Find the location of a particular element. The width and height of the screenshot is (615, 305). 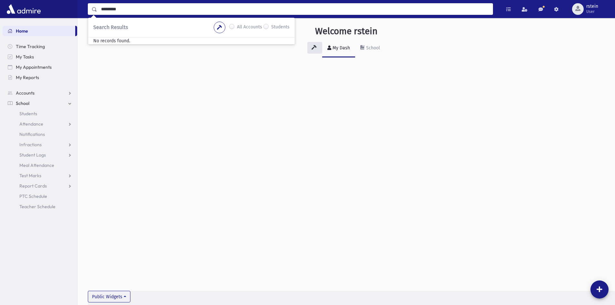

span: My Appointments is located at coordinates (34, 67).